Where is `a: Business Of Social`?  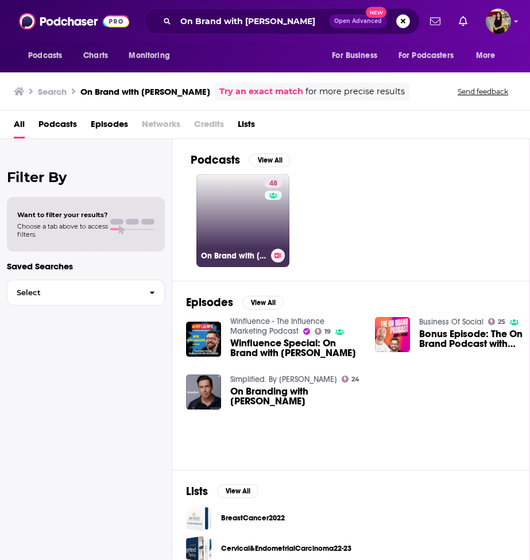 a: Business Of Social is located at coordinates (451, 322).